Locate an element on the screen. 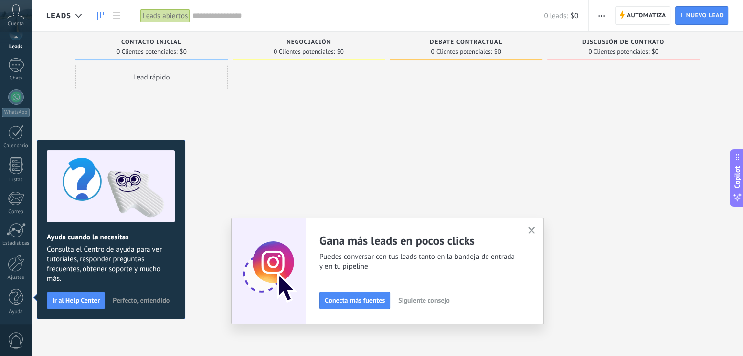 The height and width of the screenshot is (356, 743). span: Nuevo lead is located at coordinates (704, 16).